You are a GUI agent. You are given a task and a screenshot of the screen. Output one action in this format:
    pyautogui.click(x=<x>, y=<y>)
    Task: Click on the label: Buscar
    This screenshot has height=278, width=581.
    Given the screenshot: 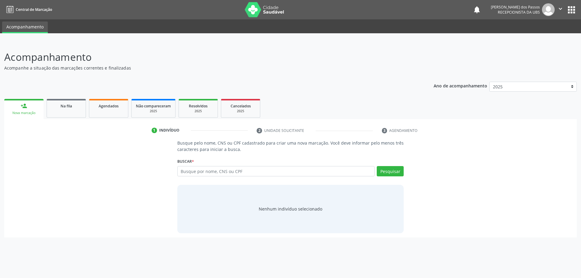 What is the action you would take?
    pyautogui.click(x=185, y=161)
    